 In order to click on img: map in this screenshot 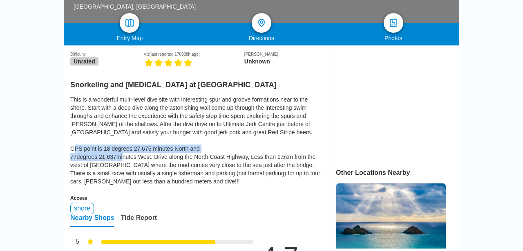, I will do `click(130, 23)`.